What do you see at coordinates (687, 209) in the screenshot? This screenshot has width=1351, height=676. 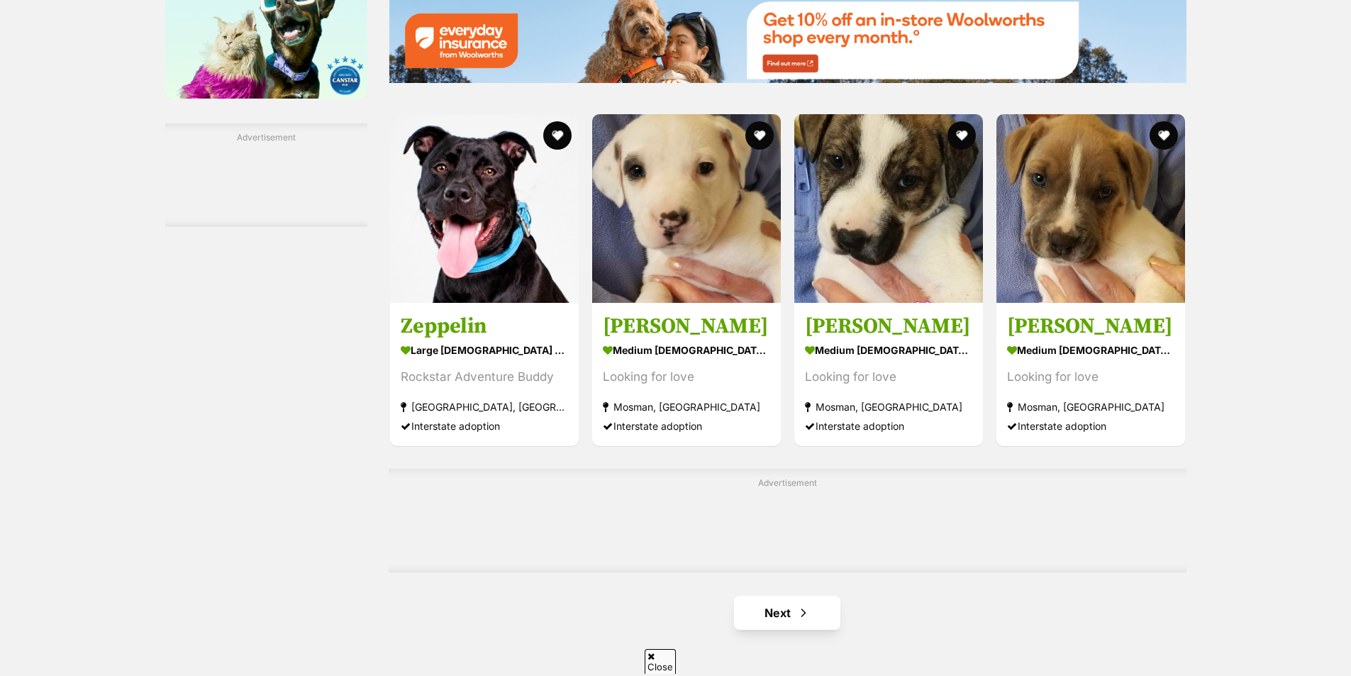 I see `img: Sophie - Catahoula Leopard Dog` at bounding box center [687, 209].